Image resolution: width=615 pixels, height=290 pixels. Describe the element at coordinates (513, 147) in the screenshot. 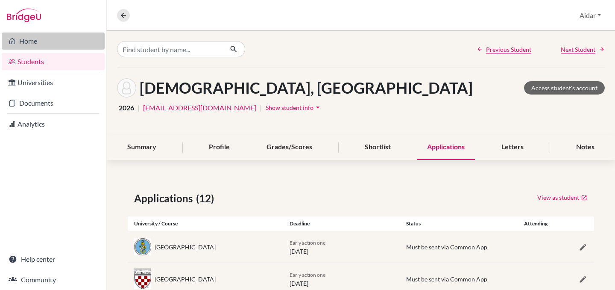

I see `div: Letters` at that location.